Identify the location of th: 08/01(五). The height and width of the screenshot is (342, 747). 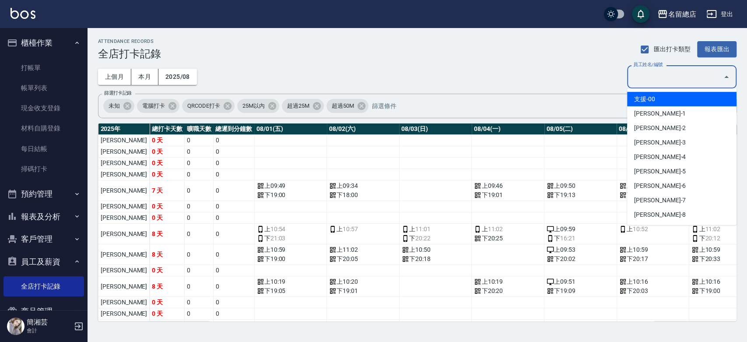
(291, 129).